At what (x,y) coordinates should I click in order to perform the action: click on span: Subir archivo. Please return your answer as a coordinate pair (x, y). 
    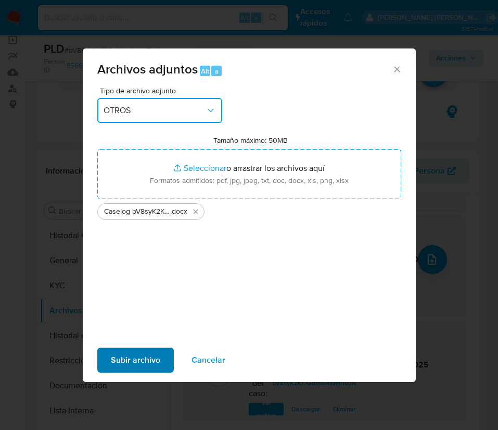
    Looking at the image, I should click on (135, 360).